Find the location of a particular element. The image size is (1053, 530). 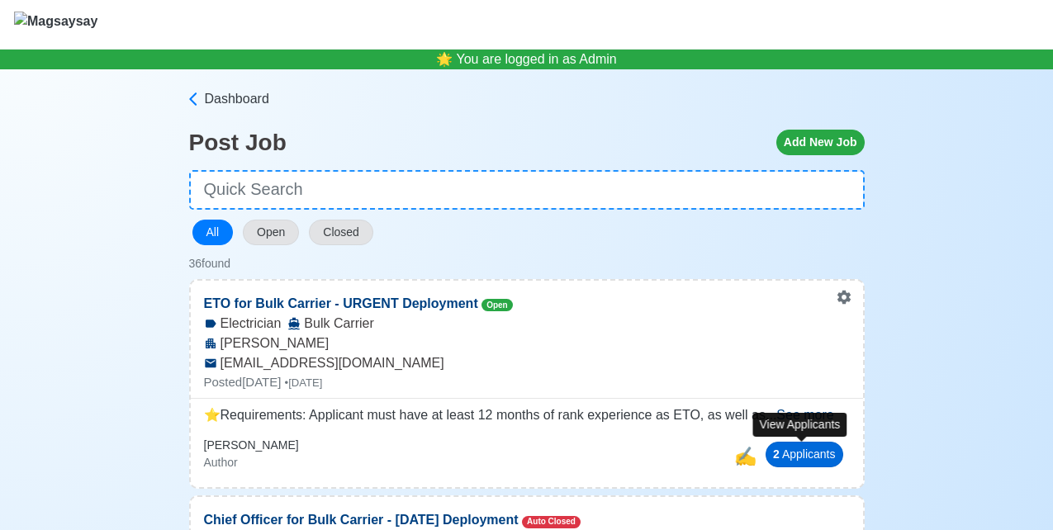

button: Add New Job is located at coordinates (820, 142).